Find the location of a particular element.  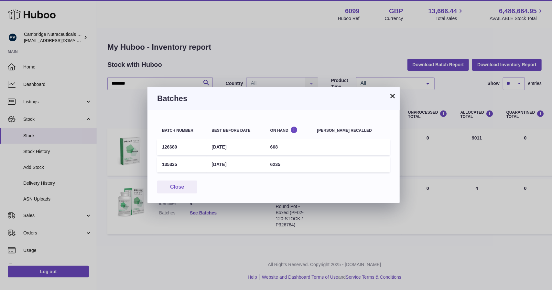

button: Close is located at coordinates (177, 187).